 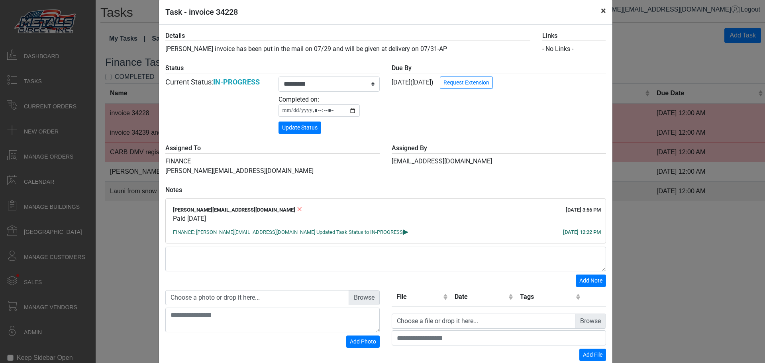 What do you see at coordinates (272, 68) in the screenshot?
I see `label: Status` at bounding box center [272, 68].